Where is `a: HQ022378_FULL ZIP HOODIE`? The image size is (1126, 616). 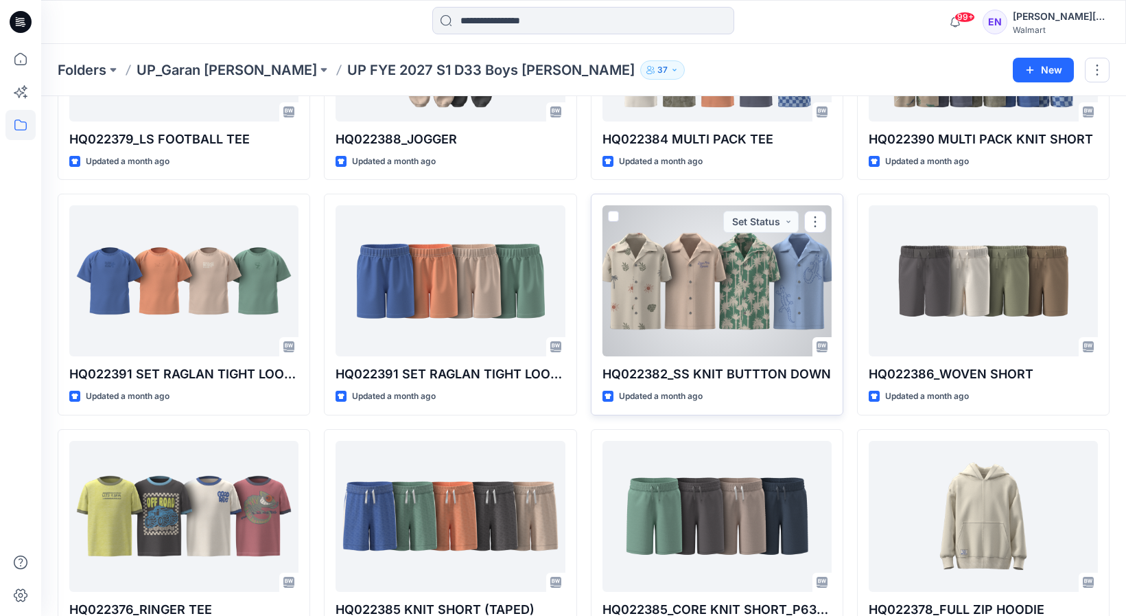 a: HQ022378_FULL ZIP HOODIE is located at coordinates (983, 516).